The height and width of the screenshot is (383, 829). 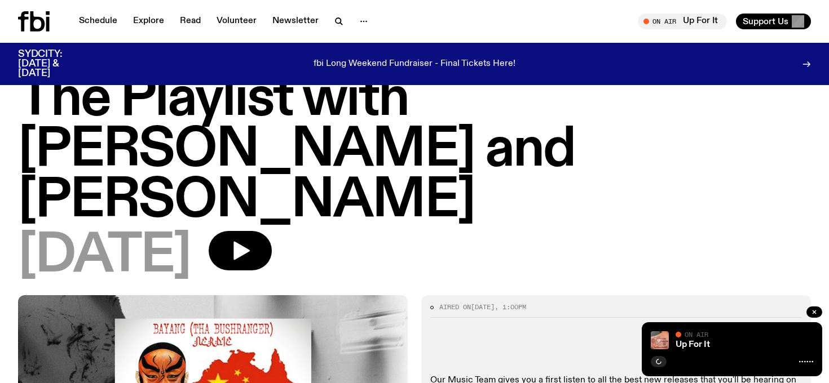 I want to click on span: Aired on, so click(x=455, y=307).